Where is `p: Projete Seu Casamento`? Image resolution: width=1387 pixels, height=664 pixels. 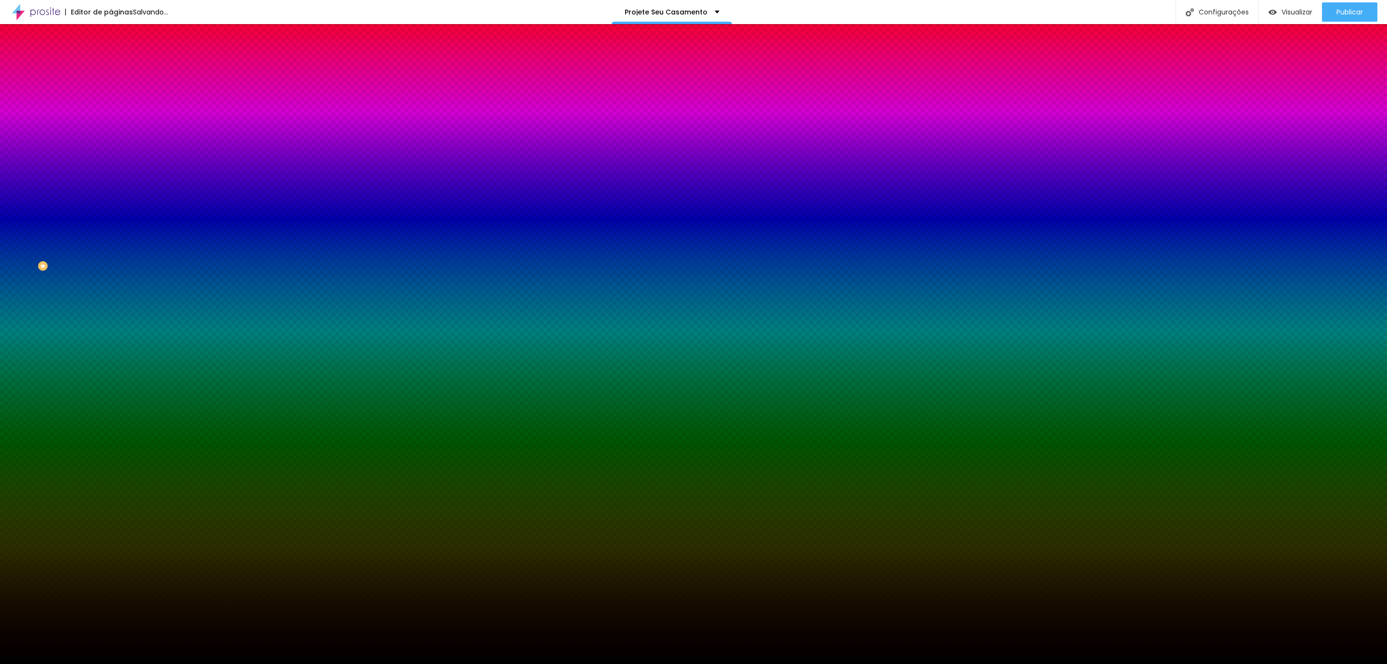 p: Projete Seu Casamento is located at coordinates (666, 12).